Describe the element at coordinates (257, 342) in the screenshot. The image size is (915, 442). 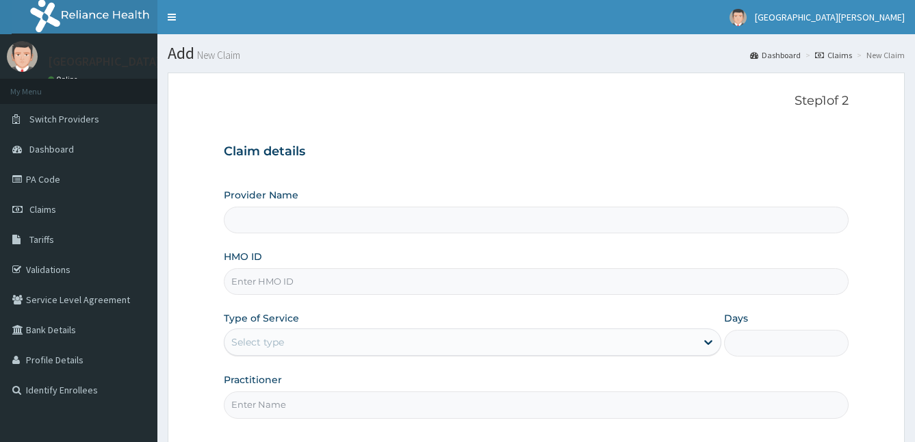
I see `div: Select type` at that location.